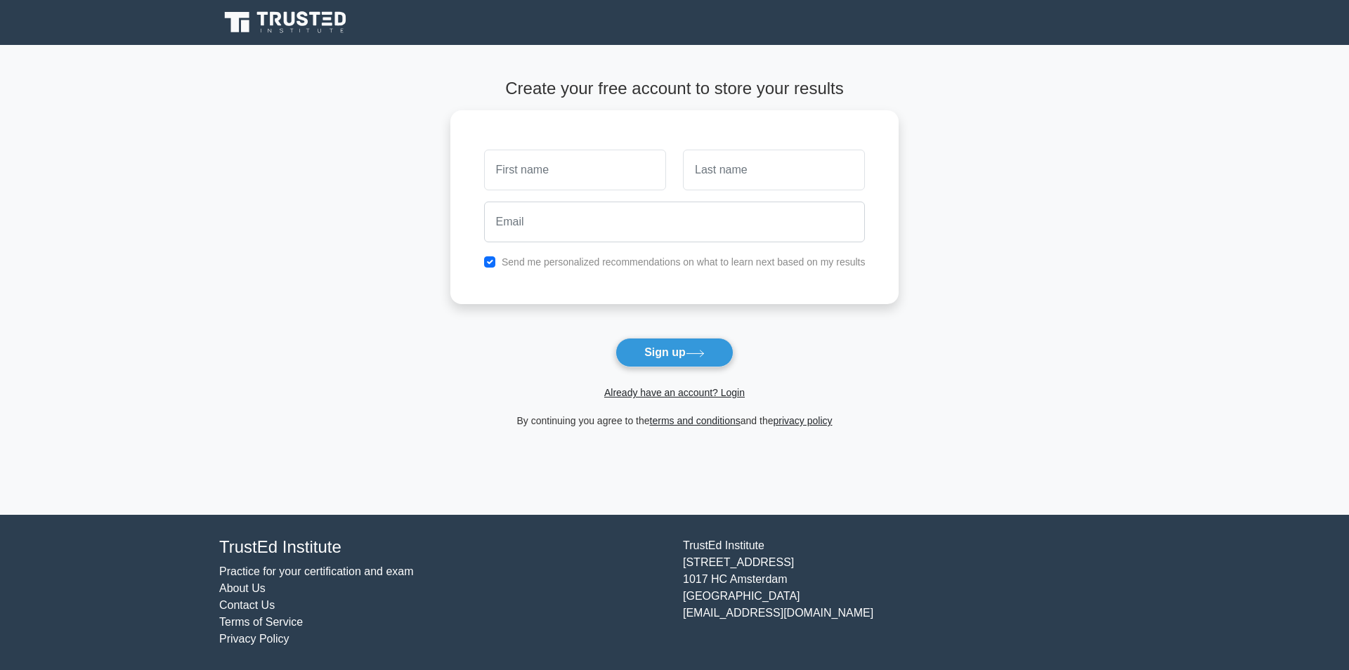 Image resolution: width=1349 pixels, height=670 pixels. Describe the element at coordinates (674, 421) in the screenshot. I see `div: By continuing you agree to the and the` at that location.